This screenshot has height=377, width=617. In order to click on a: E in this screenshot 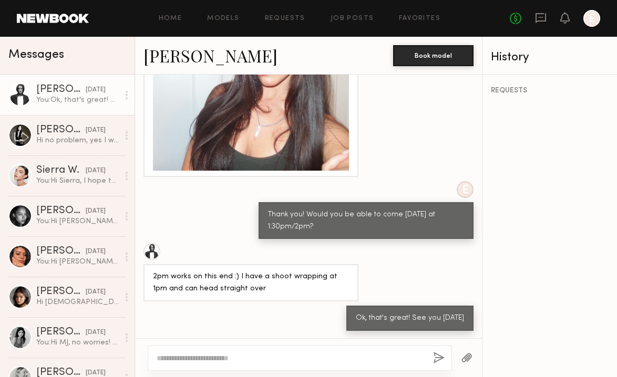, I will do `click(592, 18)`.